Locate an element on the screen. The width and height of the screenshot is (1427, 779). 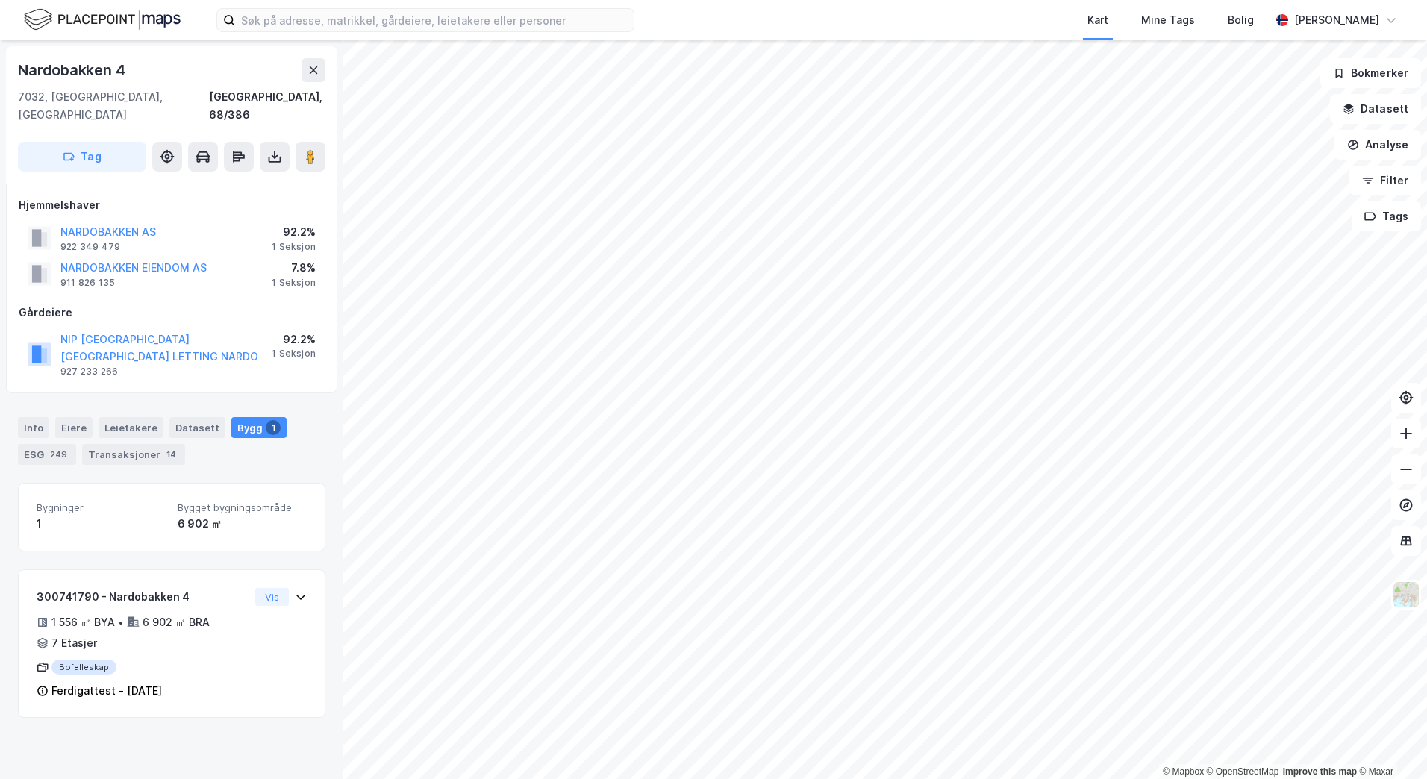
button: Tag is located at coordinates (82, 157).